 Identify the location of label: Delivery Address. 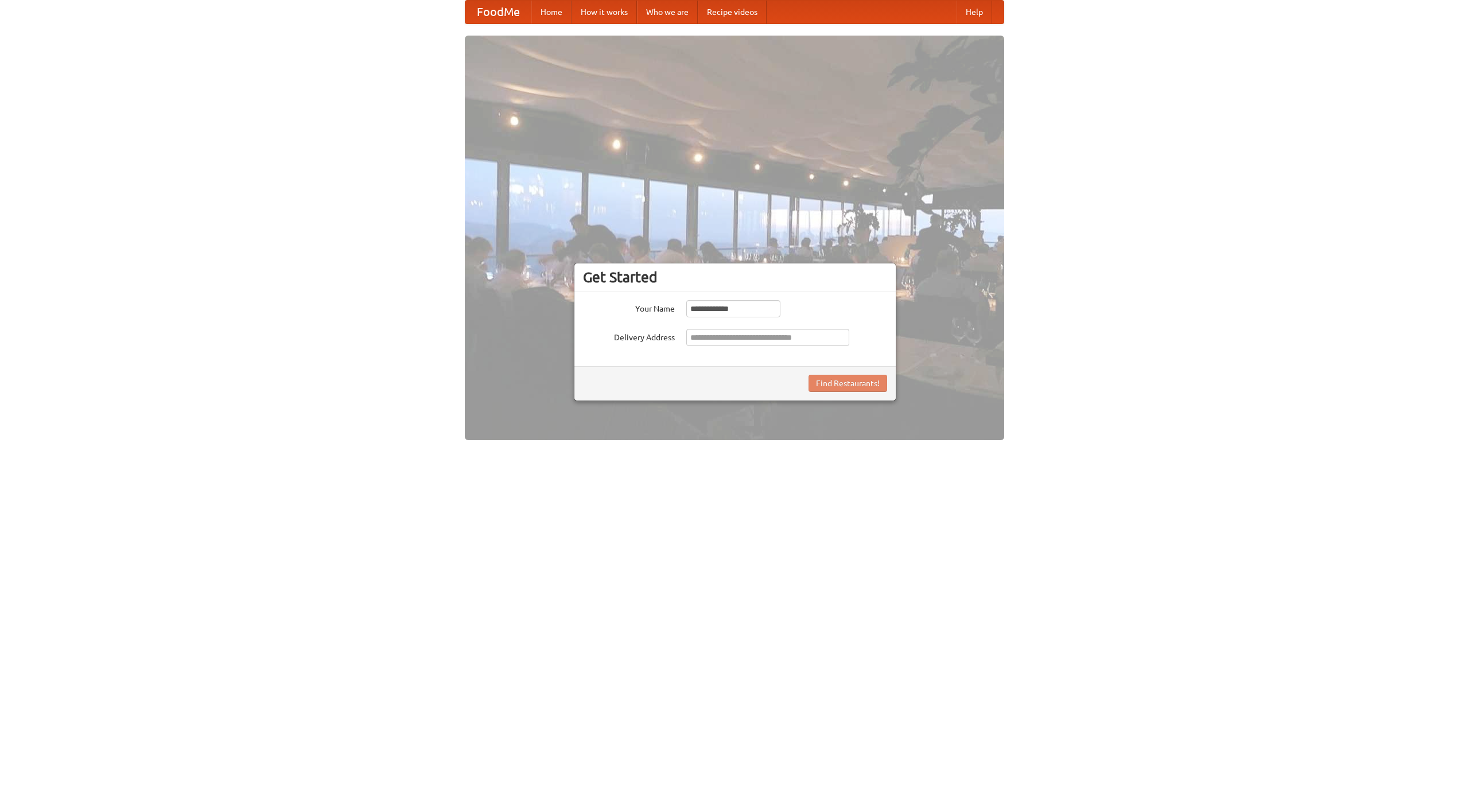
(629, 336).